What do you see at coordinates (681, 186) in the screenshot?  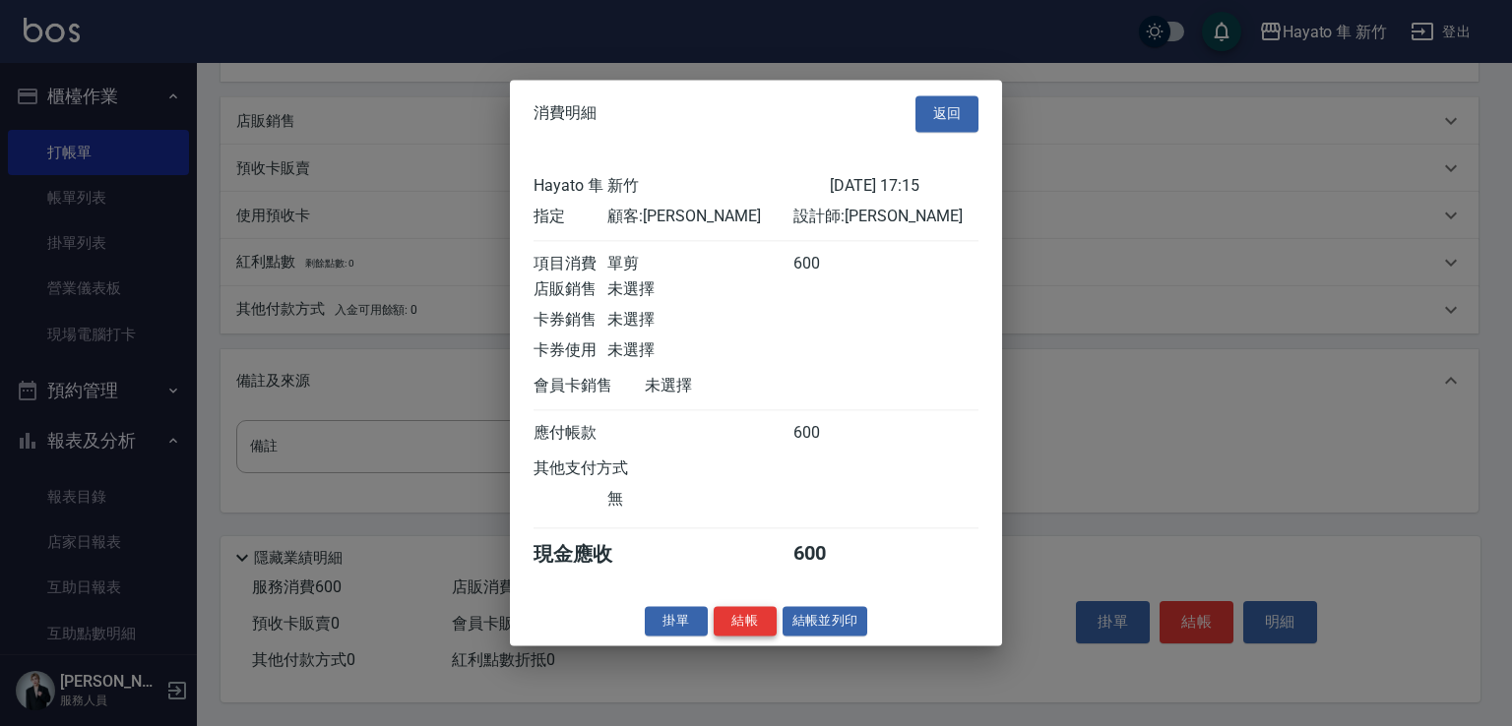 I see `div: Hayato 隼 新竹` at bounding box center [681, 186].